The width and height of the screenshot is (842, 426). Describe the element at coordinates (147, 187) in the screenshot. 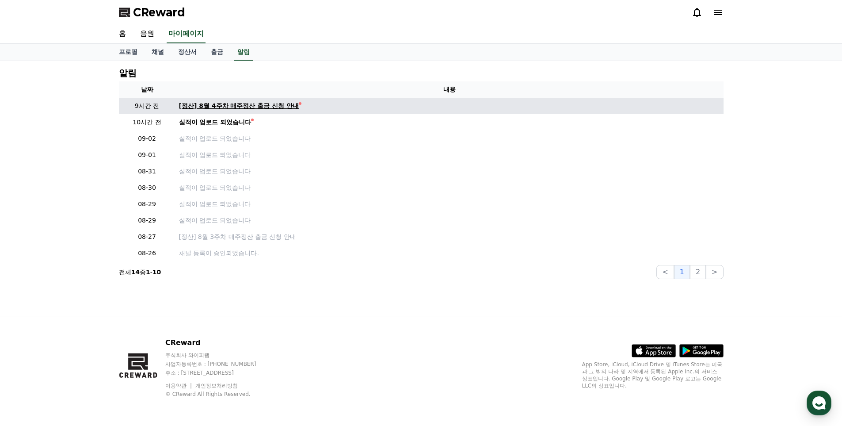

I see `p: 08-30` at that location.